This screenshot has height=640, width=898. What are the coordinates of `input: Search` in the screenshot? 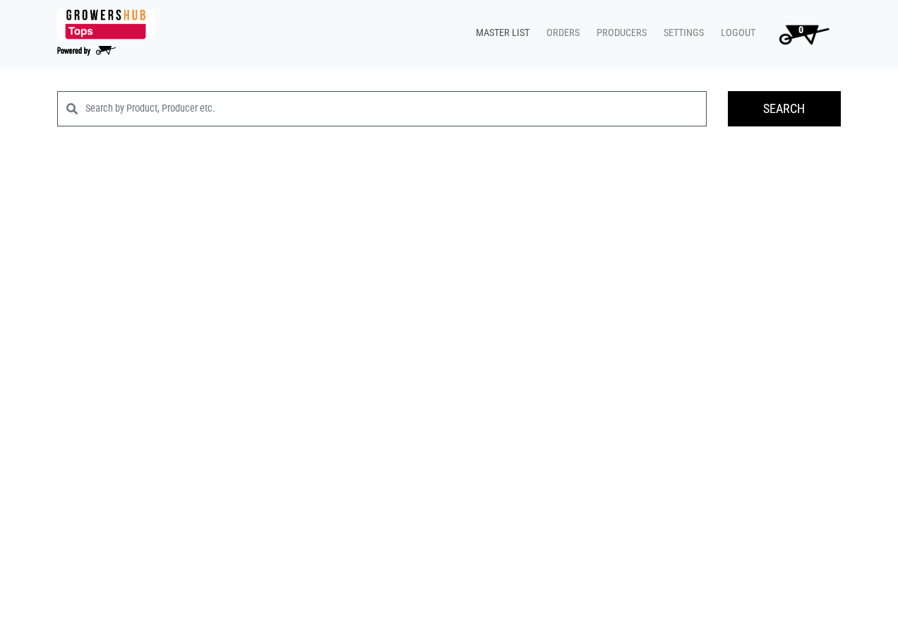 It's located at (785, 109).